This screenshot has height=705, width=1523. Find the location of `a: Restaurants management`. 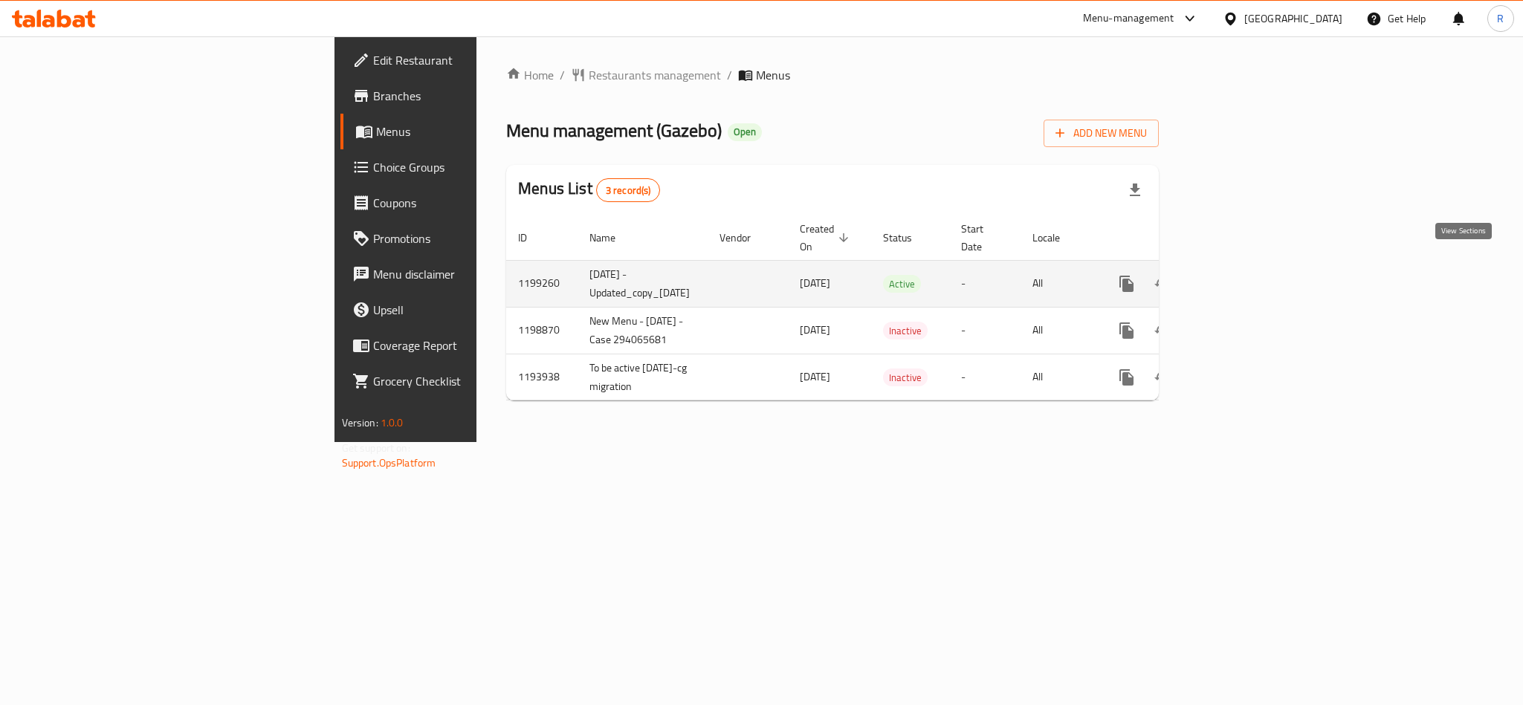

a: Restaurants management is located at coordinates (646, 75).